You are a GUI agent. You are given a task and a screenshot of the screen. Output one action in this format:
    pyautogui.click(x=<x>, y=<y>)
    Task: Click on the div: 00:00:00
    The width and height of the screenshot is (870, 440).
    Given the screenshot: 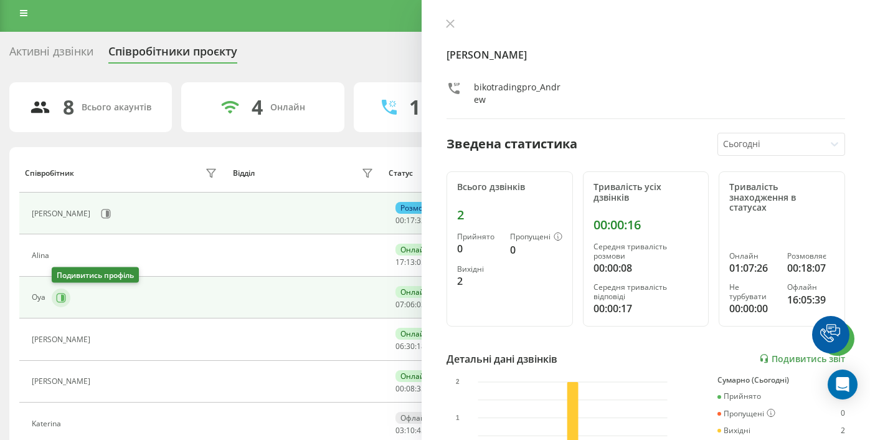 What is the action you would take?
    pyautogui.click(x=753, y=308)
    